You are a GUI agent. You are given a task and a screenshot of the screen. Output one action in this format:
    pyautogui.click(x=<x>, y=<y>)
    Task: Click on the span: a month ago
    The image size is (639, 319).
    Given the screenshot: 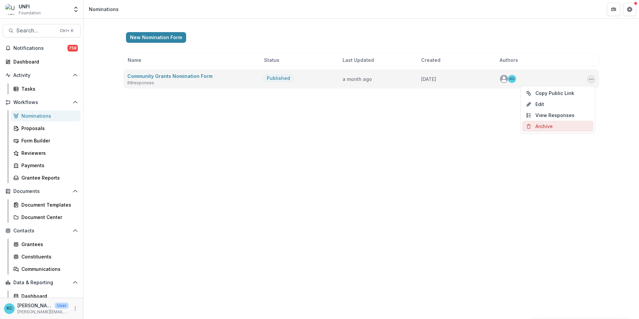 What is the action you would take?
    pyautogui.click(x=357, y=79)
    